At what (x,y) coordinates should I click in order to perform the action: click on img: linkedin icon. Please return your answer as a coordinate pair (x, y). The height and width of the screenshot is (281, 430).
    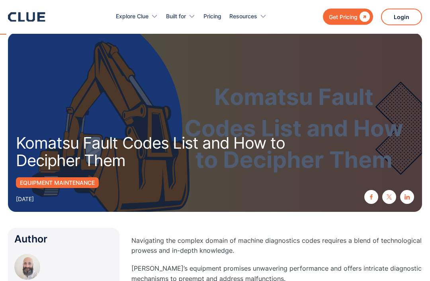
    Looking at the image, I should click on (407, 197).